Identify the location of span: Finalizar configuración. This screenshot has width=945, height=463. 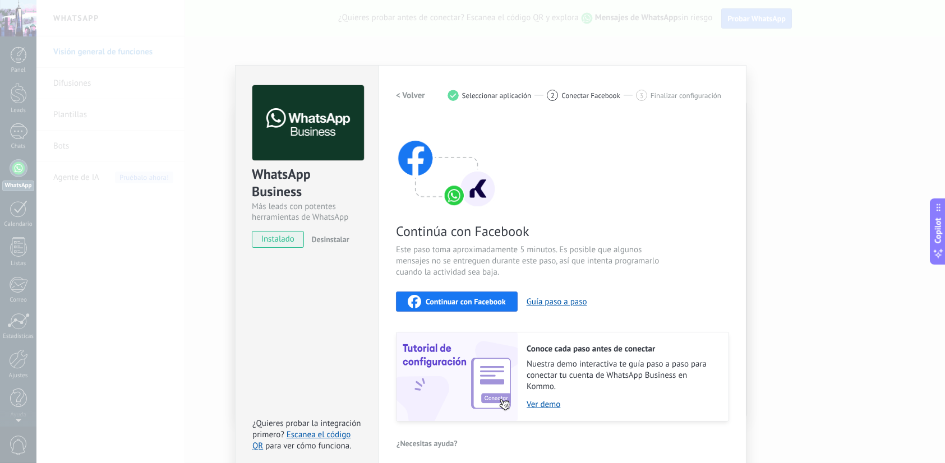
(686, 95).